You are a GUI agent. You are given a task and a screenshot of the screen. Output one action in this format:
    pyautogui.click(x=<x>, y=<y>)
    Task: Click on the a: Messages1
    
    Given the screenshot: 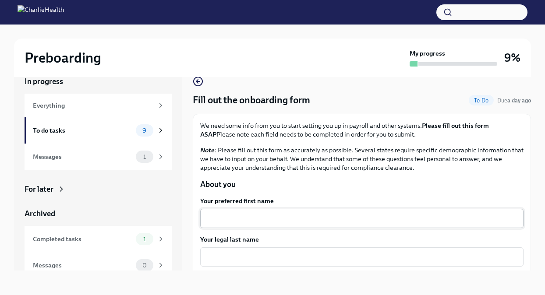 What is the action you would take?
    pyautogui.click(x=98, y=157)
    